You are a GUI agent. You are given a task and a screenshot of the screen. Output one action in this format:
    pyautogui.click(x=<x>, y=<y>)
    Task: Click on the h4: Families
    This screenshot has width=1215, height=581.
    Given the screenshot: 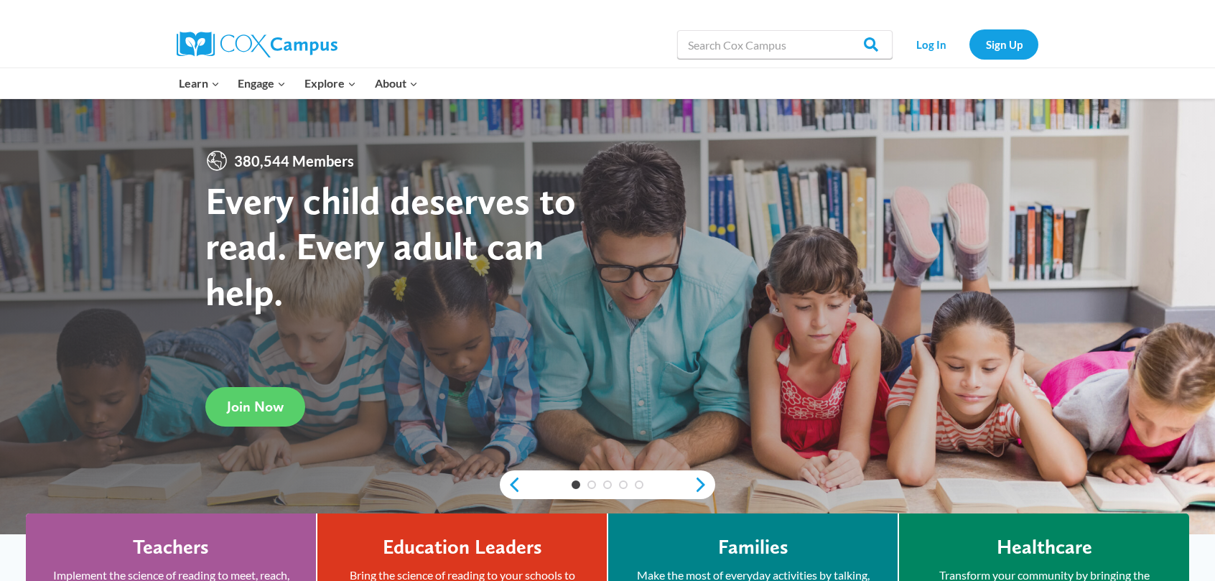 What is the action you would take?
    pyautogui.click(x=753, y=547)
    